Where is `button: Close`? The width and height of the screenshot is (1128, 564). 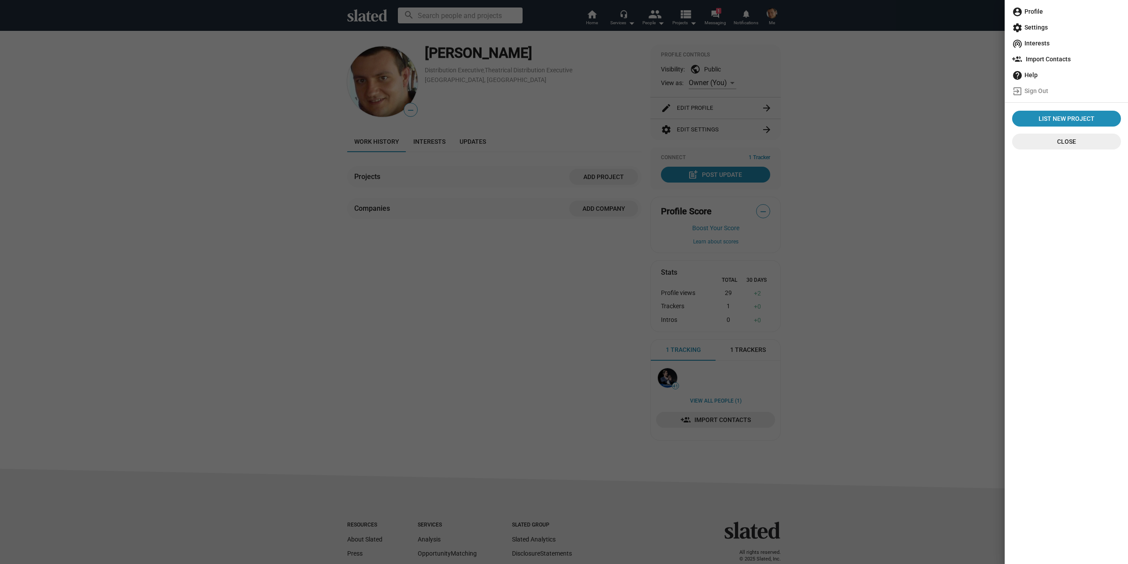 button: Close is located at coordinates (1067, 141).